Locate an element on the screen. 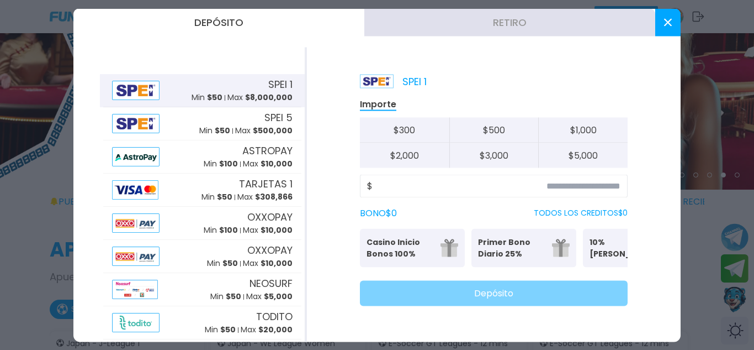 The height and width of the screenshot is (350, 754). button: AlipayASTROPAYMin $100Max $10,000 is located at coordinates (202, 156).